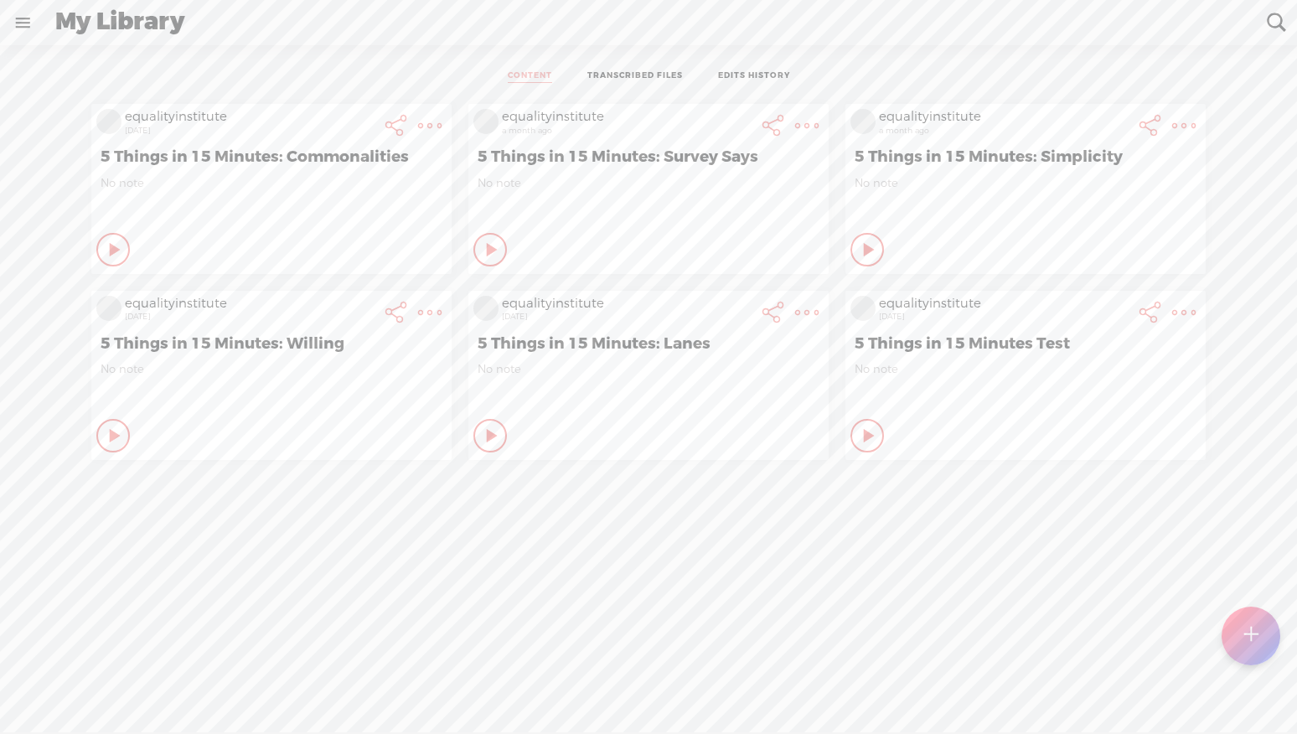 This screenshot has height=734, width=1297. I want to click on span: 5 Things in 15 Minutes: Survey Says, so click(648, 157).